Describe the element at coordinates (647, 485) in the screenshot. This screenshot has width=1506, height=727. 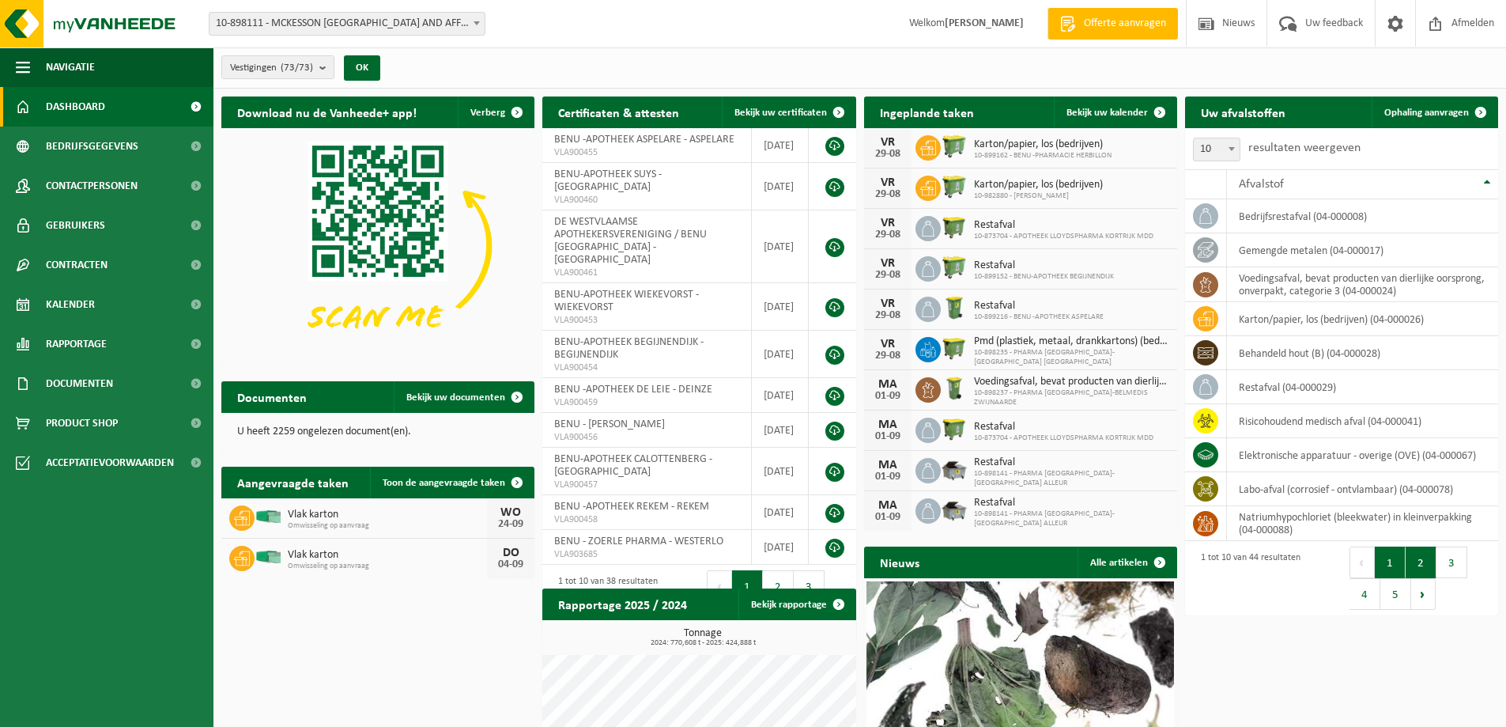
I see `span: VLA900457` at that location.